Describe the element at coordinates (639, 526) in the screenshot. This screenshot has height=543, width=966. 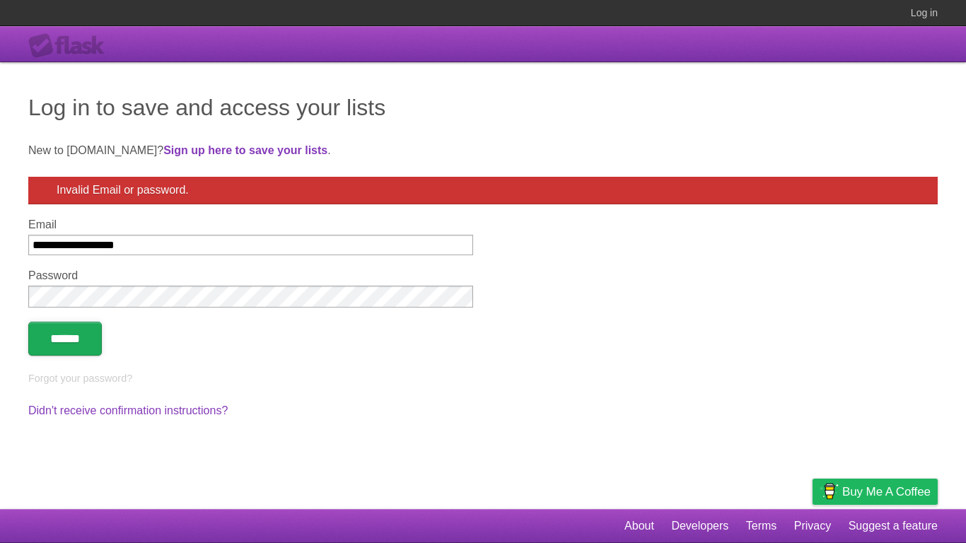
I see `a: About` at that location.